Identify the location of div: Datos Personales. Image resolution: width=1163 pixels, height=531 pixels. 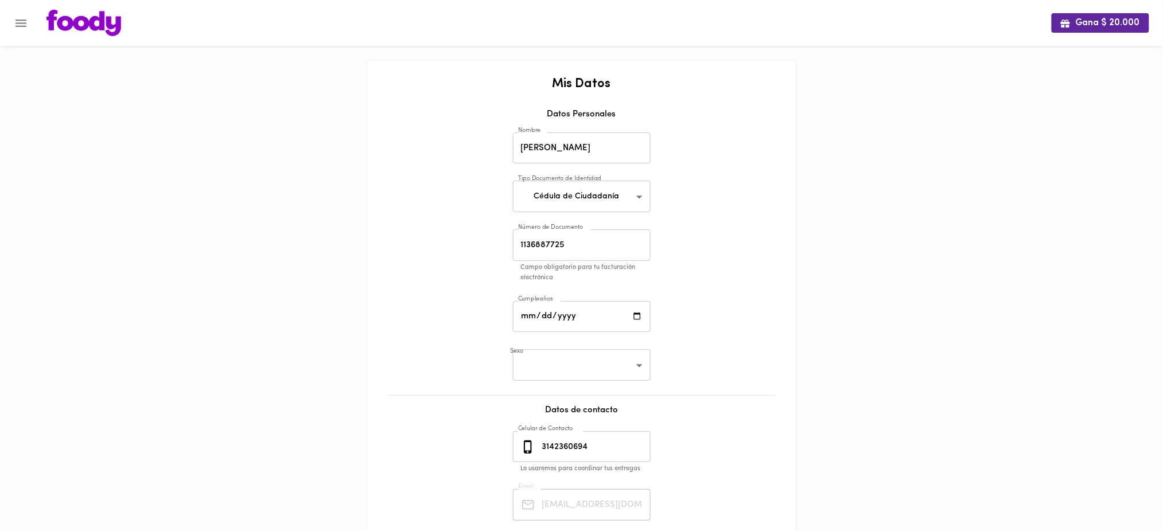
(582, 119).